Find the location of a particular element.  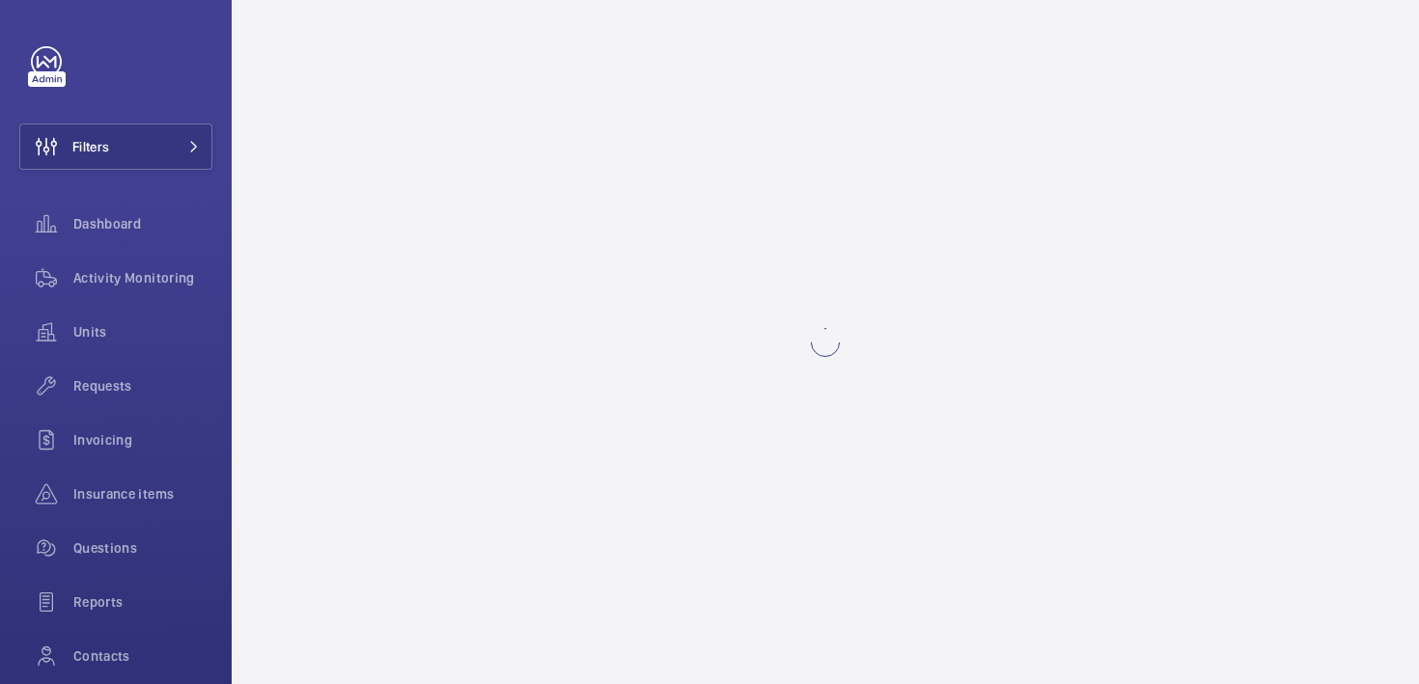

span: Units is located at coordinates (143, 332).